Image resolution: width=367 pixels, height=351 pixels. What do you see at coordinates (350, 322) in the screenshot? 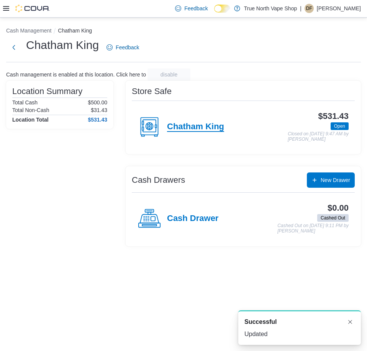
I see `button: Dismiss toast` at bounding box center [350, 322].